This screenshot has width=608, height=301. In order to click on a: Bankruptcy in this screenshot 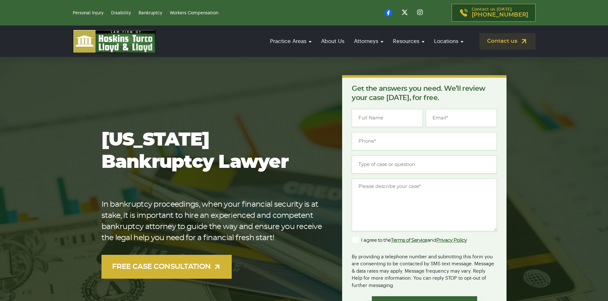, I will do `click(150, 13)`.